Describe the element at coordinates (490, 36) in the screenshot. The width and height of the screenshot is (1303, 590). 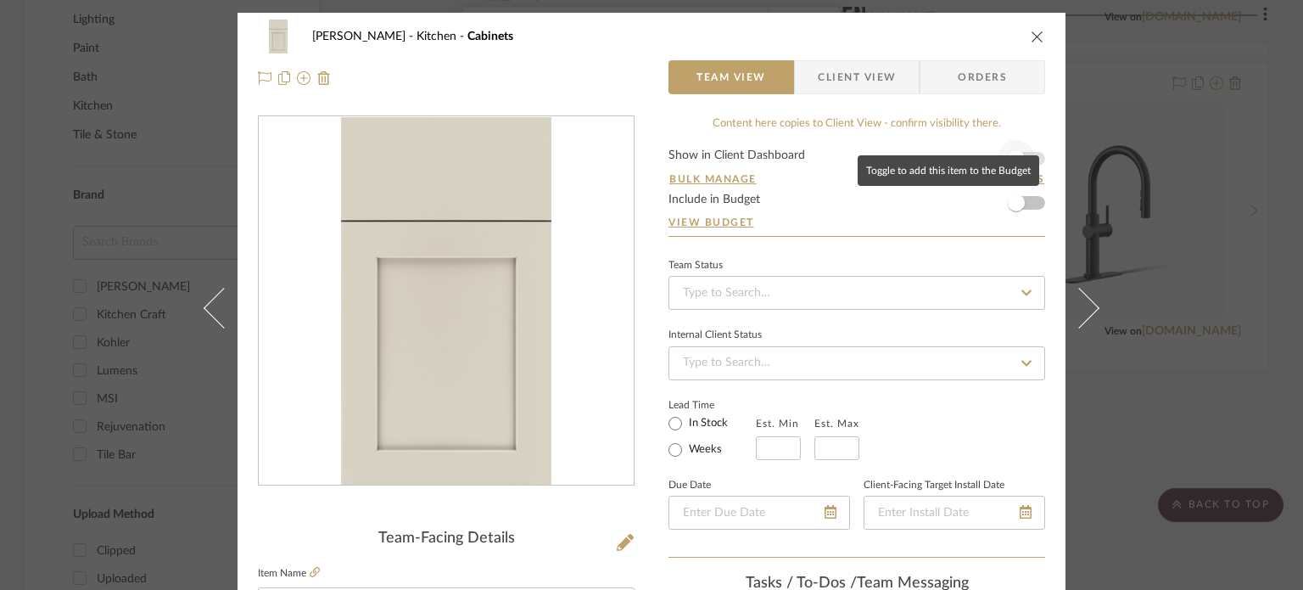
I see `span: Cabinets` at that location.